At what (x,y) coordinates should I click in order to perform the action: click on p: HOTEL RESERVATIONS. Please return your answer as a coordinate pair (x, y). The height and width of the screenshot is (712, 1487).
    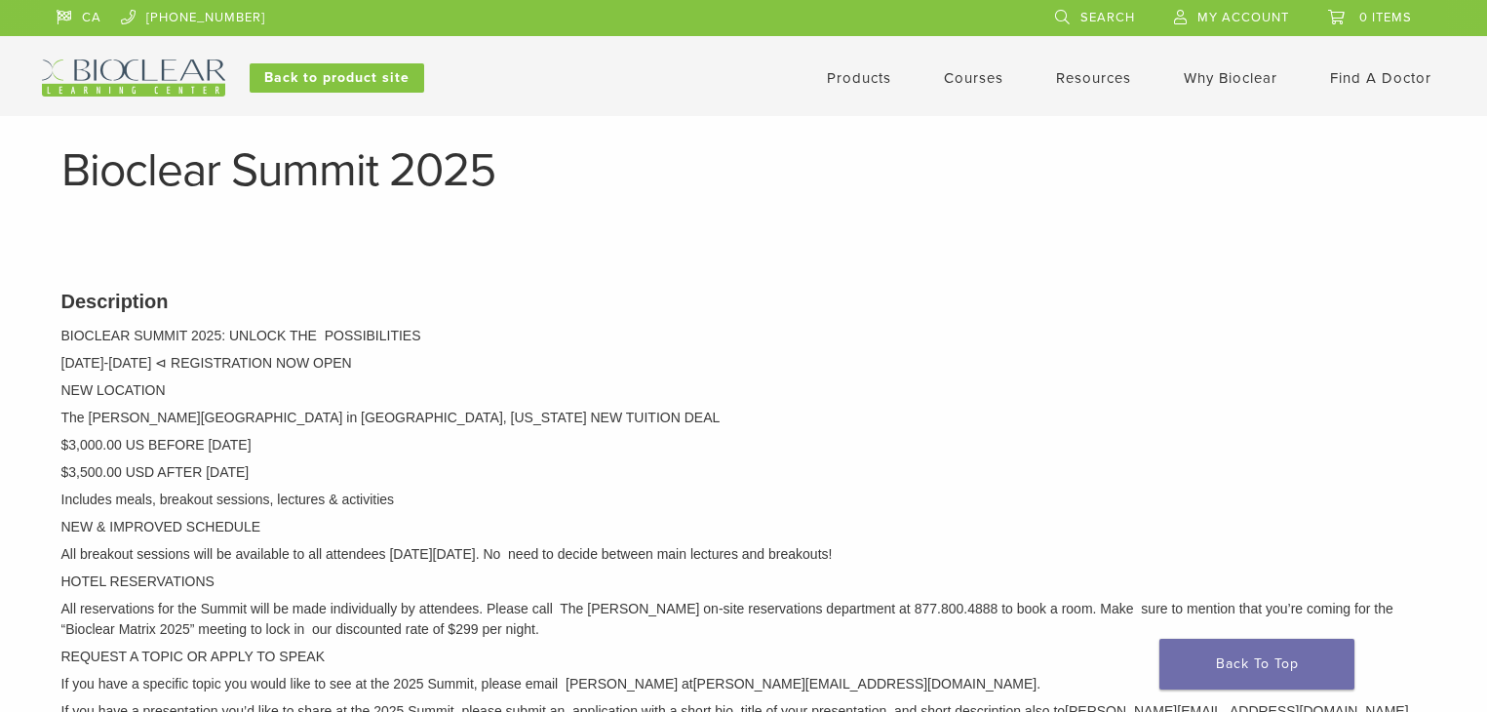
    Looking at the image, I should click on (744, 581).